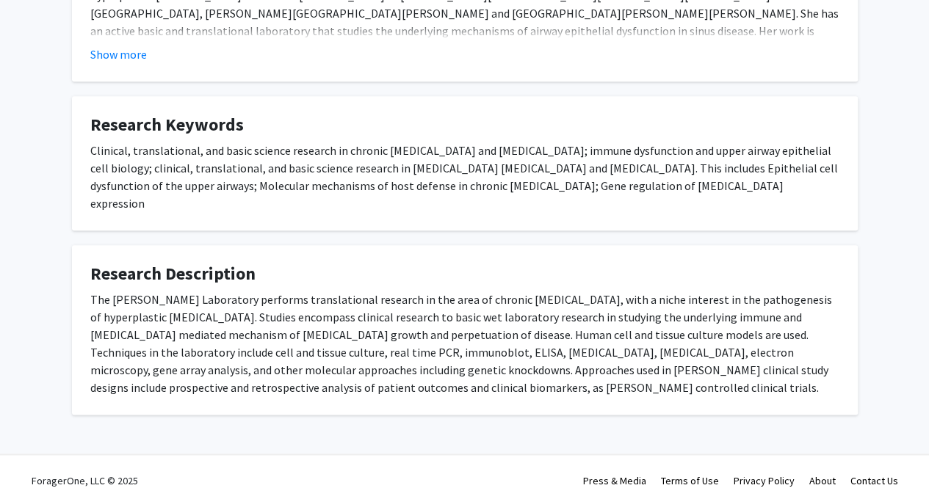 This screenshot has height=488, width=929. I want to click on a: Contact Us, so click(874, 481).